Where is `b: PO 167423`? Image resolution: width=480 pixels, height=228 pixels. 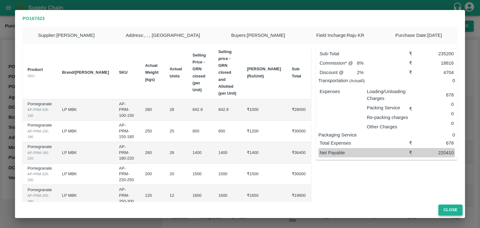
b: PO 167423 is located at coordinates (33, 18).